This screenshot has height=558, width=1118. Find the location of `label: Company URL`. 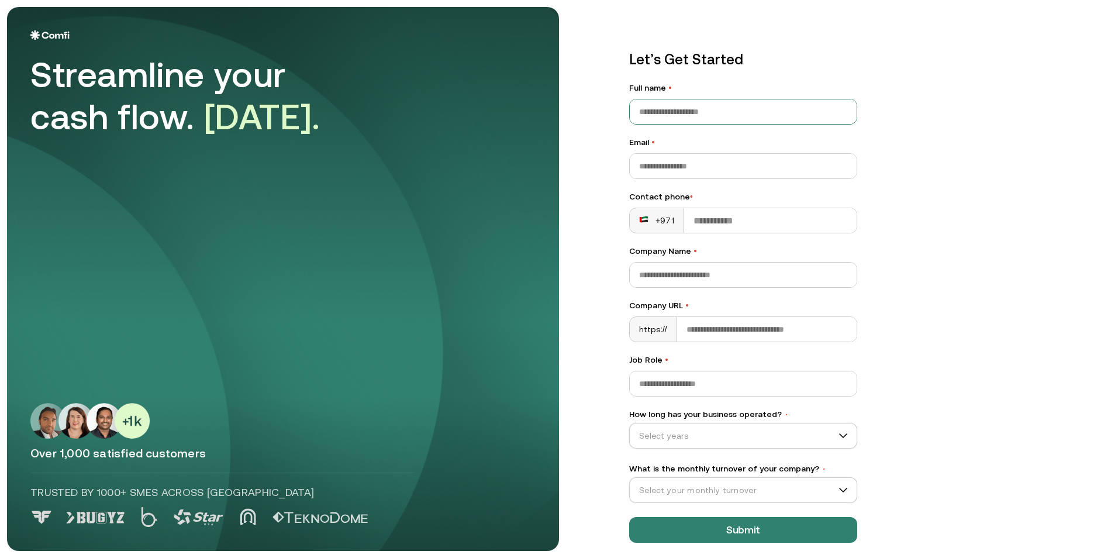

label: Company URL is located at coordinates (743, 305).